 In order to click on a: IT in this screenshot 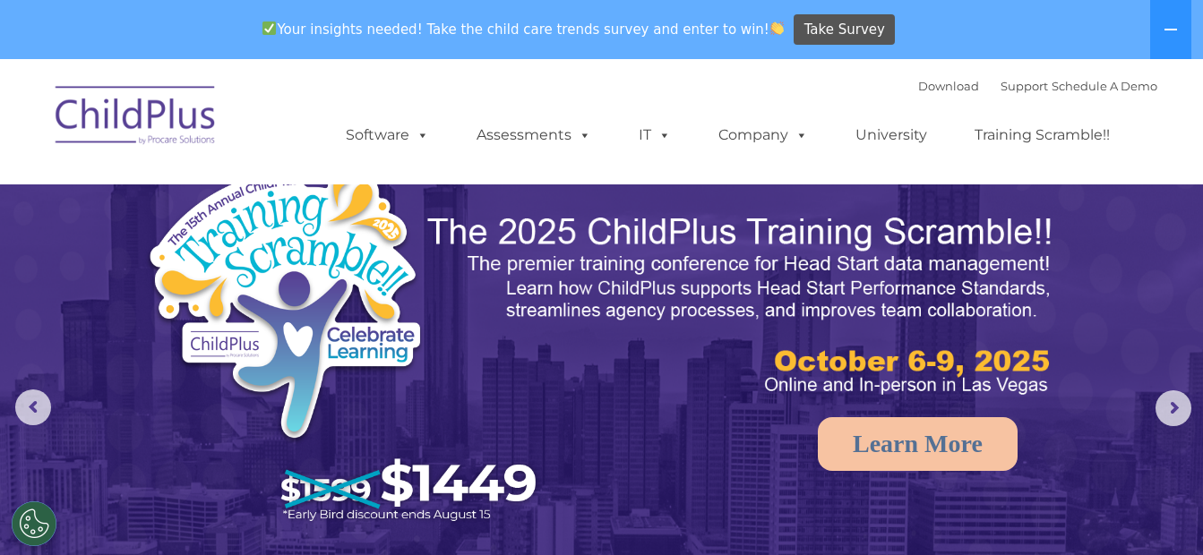, I will do `click(655, 135)`.